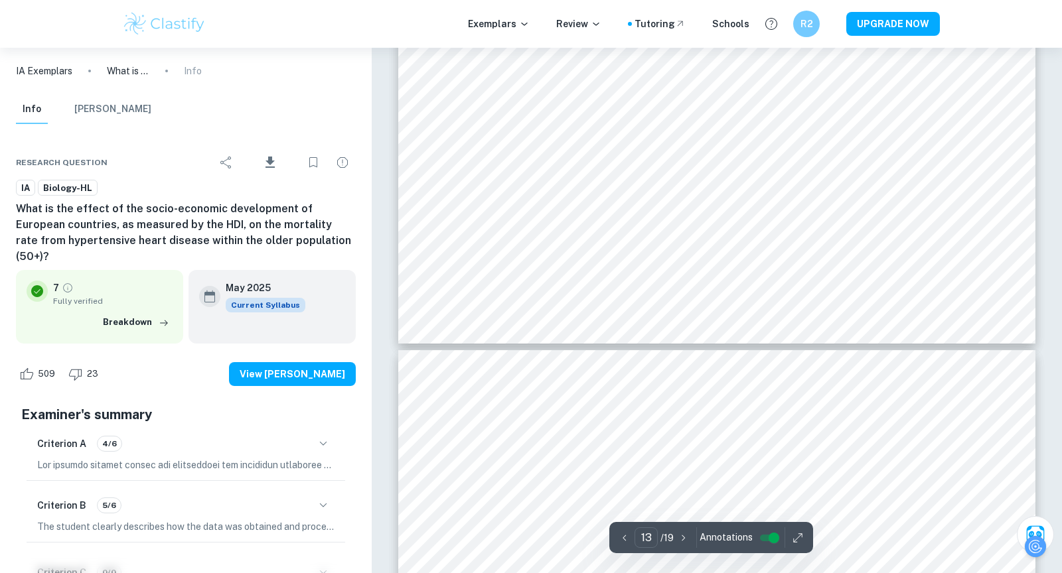 This screenshot has width=1062, height=573. I want to click on span: Current Syllabus, so click(265, 305).